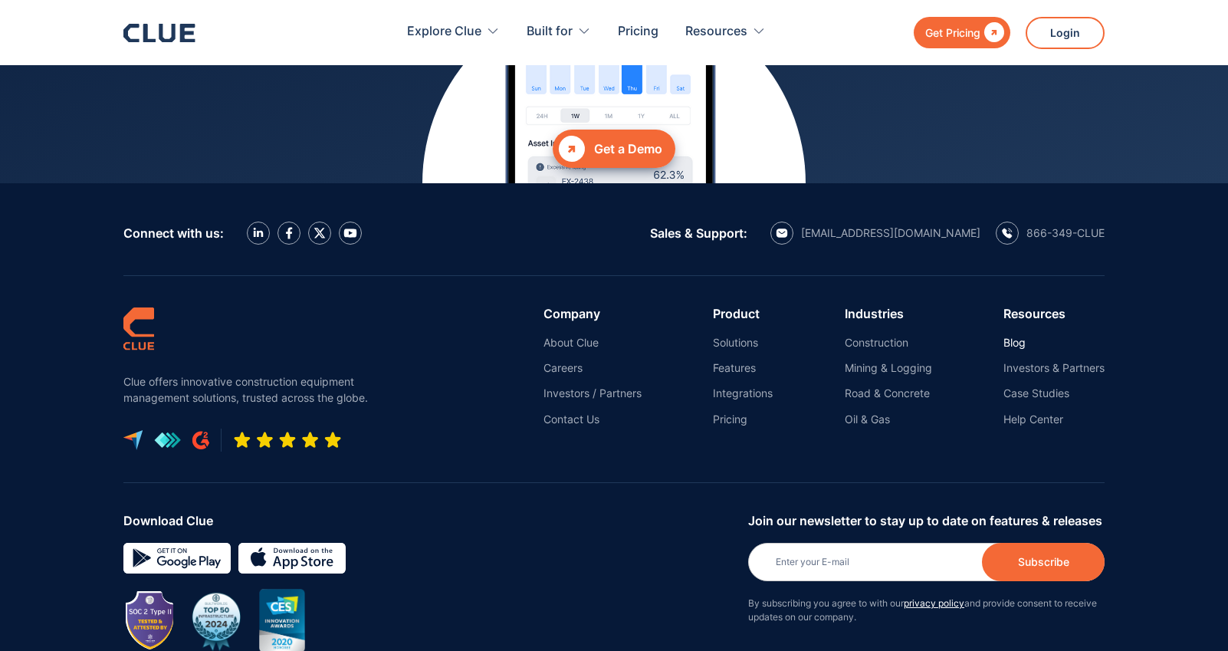 This screenshot has height=651, width=1228. Describe the element at coordinates (743, 314) in the screenshot. I see `div: Product` at that location.